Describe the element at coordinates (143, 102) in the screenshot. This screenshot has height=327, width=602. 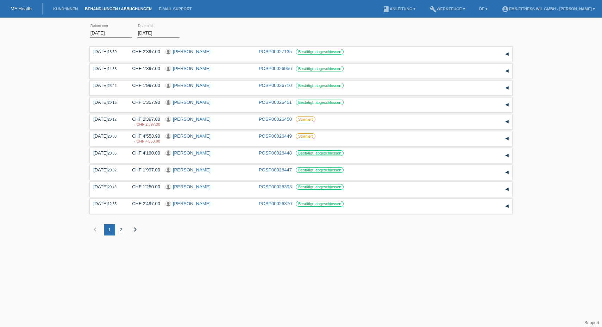
I see `div: CHF 1'357.90` at that location.